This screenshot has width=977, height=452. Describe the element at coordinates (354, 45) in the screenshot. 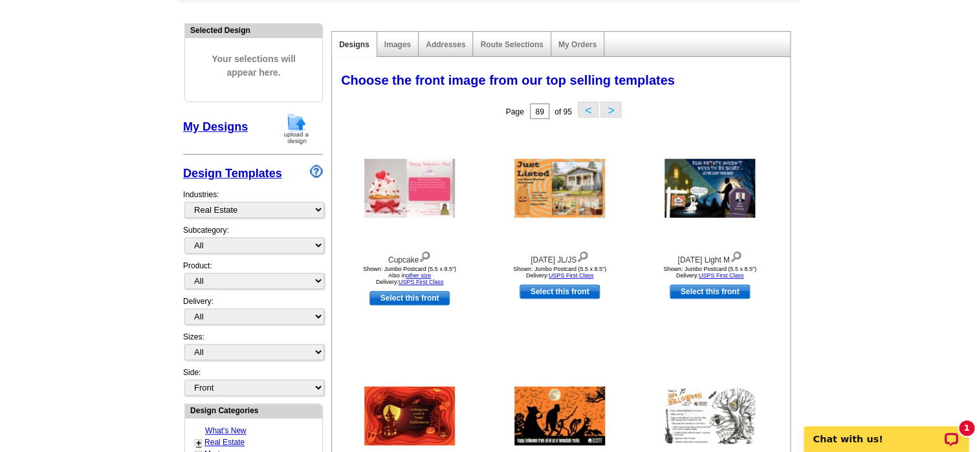

I see `a: Designs` at that location.